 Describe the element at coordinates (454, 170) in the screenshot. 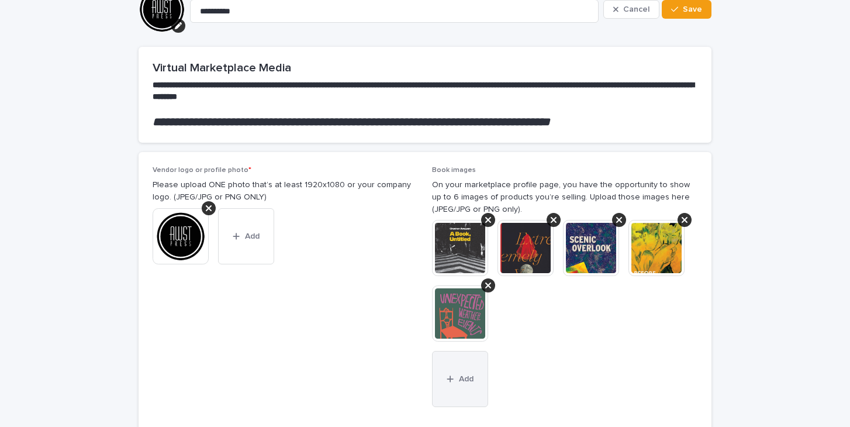

I see `span: Book images` at that location.